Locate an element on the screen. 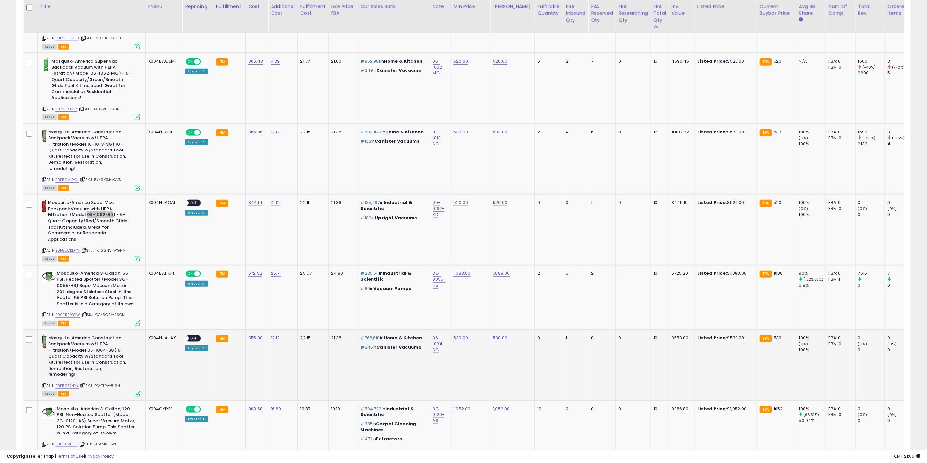 This screenshot has height=463, width=927. div: 19.87 is located at coordinates (312, 409).